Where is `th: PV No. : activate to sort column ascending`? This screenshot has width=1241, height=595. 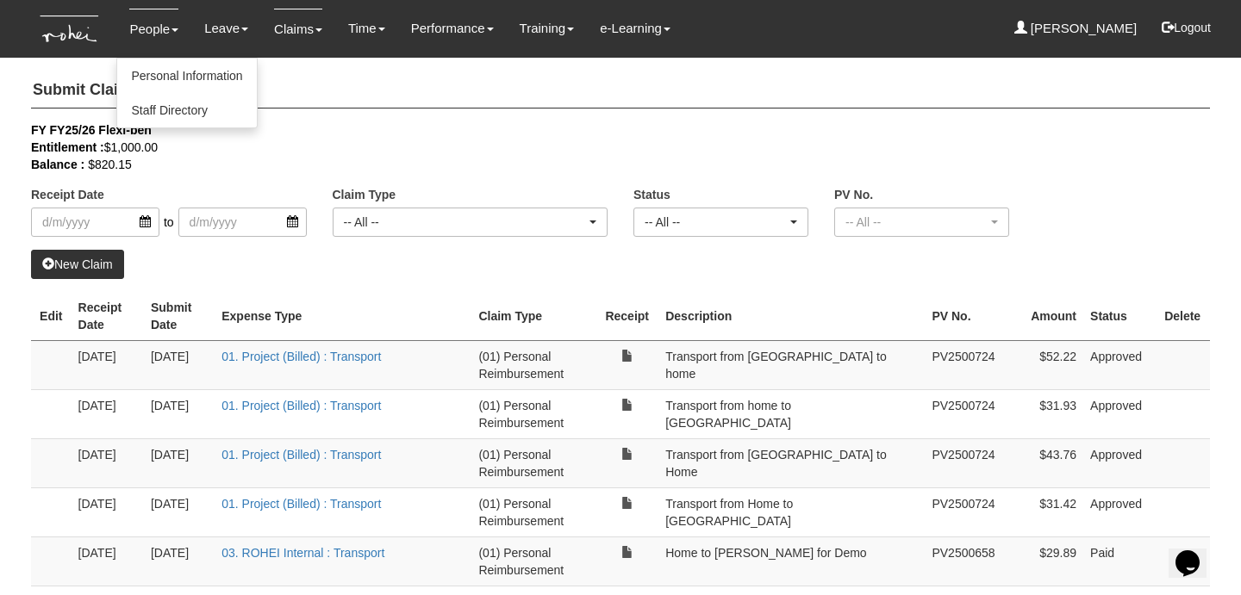 th: PV No. : activate to sort column ascending is located at coordinates (967, 316).